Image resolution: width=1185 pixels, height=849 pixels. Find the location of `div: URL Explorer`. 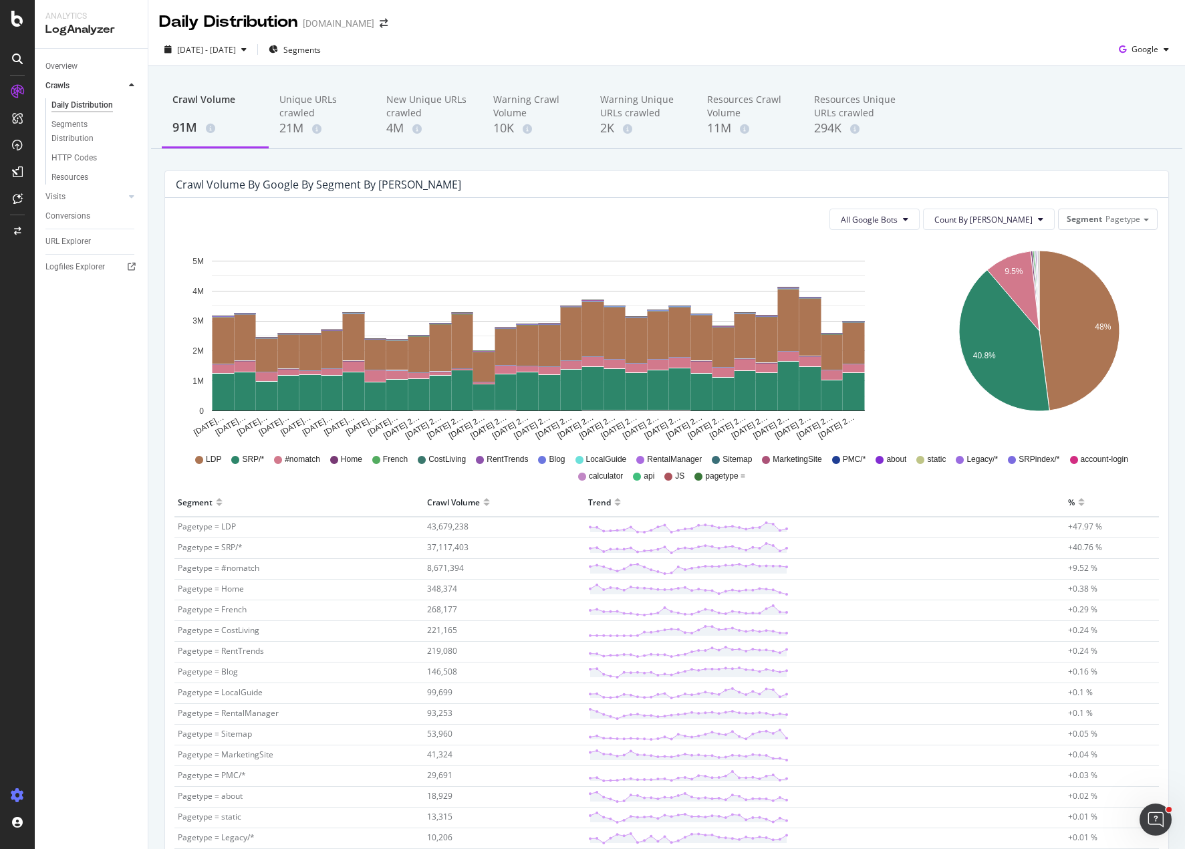

div: URL Explorer is located at coordinates (68, 241).